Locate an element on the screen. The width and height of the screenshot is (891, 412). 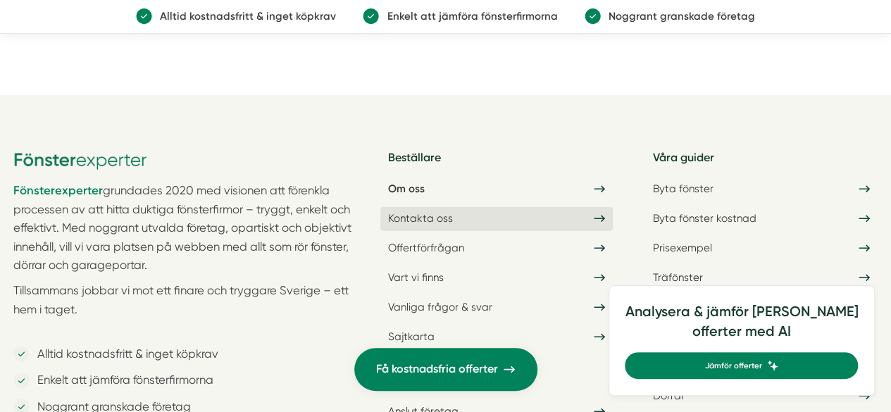
a: Vart vi finns is located at coordinates (497, 278).